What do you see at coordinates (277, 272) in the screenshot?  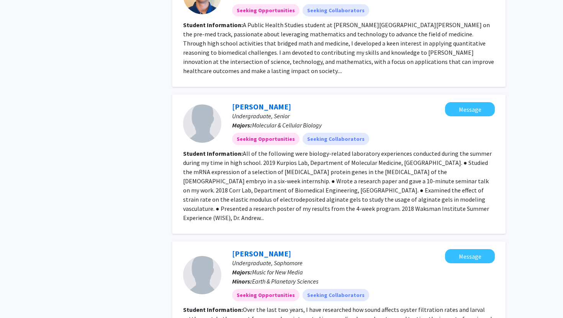 I see `span: Music for New Media` at bounding box center [277, 272].